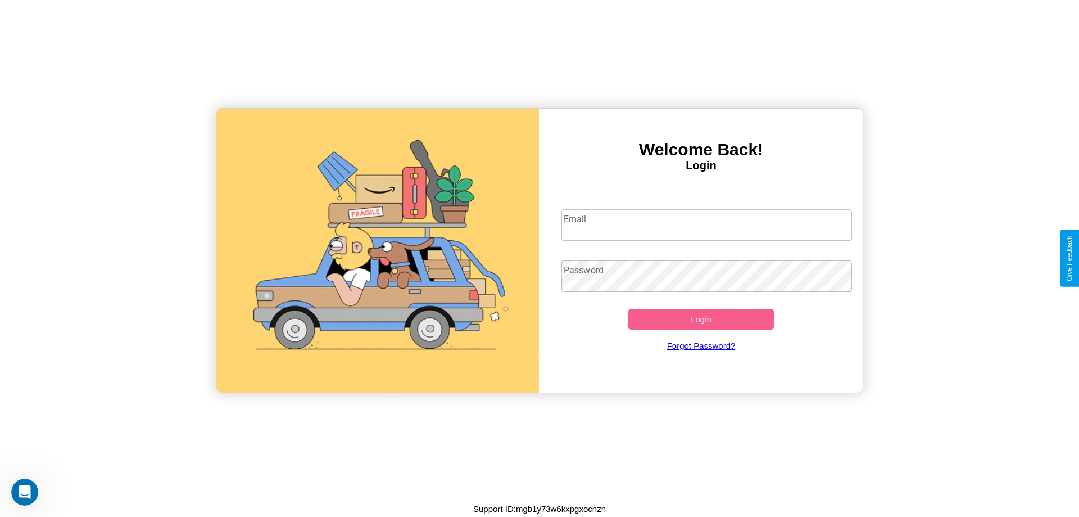  I want to click on h3: Welcome Back!, so click(701, 150).